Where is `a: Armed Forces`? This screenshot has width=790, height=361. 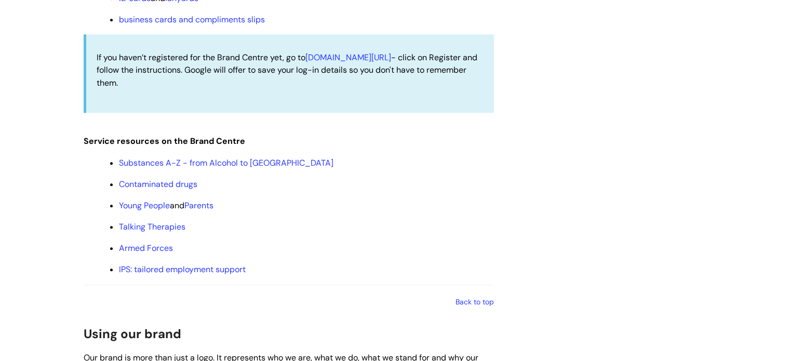 a: Armed Forces is located at coordinates (146, 248).